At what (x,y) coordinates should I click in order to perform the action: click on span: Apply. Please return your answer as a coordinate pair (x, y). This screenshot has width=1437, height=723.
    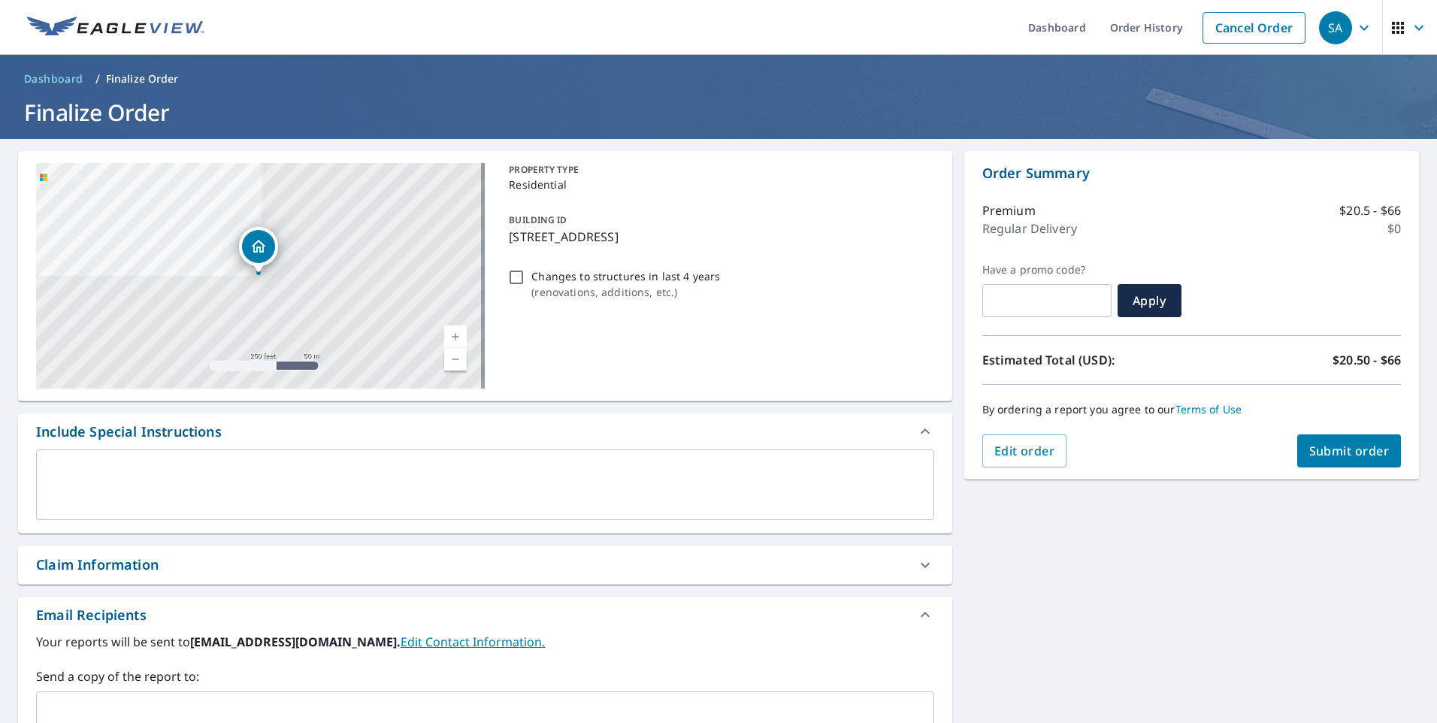
    Looking at the image, I should click on (1149, 301).